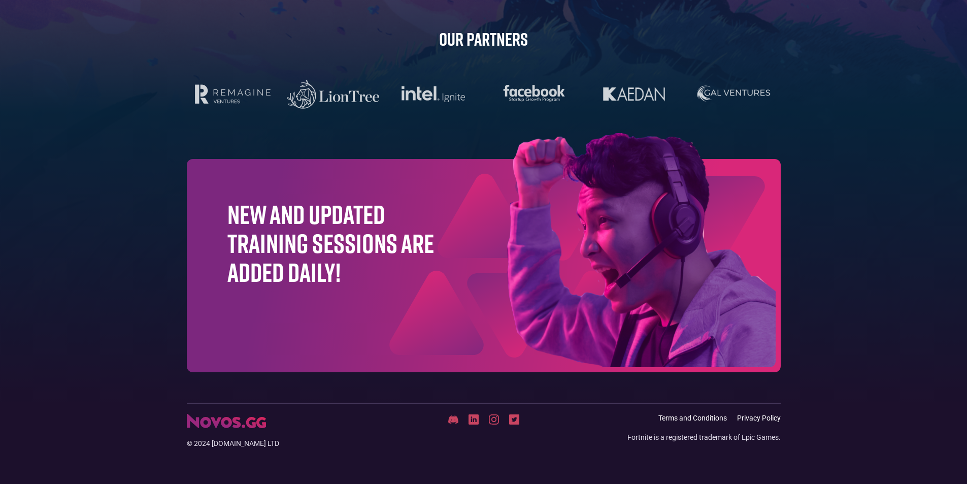 This screenshot has width=967, height=484. What do you see at coordinates (331, 243) in the screenshot?
I see `h1: New and updated training sessions are added daily!` at bounding box center [331, 243].